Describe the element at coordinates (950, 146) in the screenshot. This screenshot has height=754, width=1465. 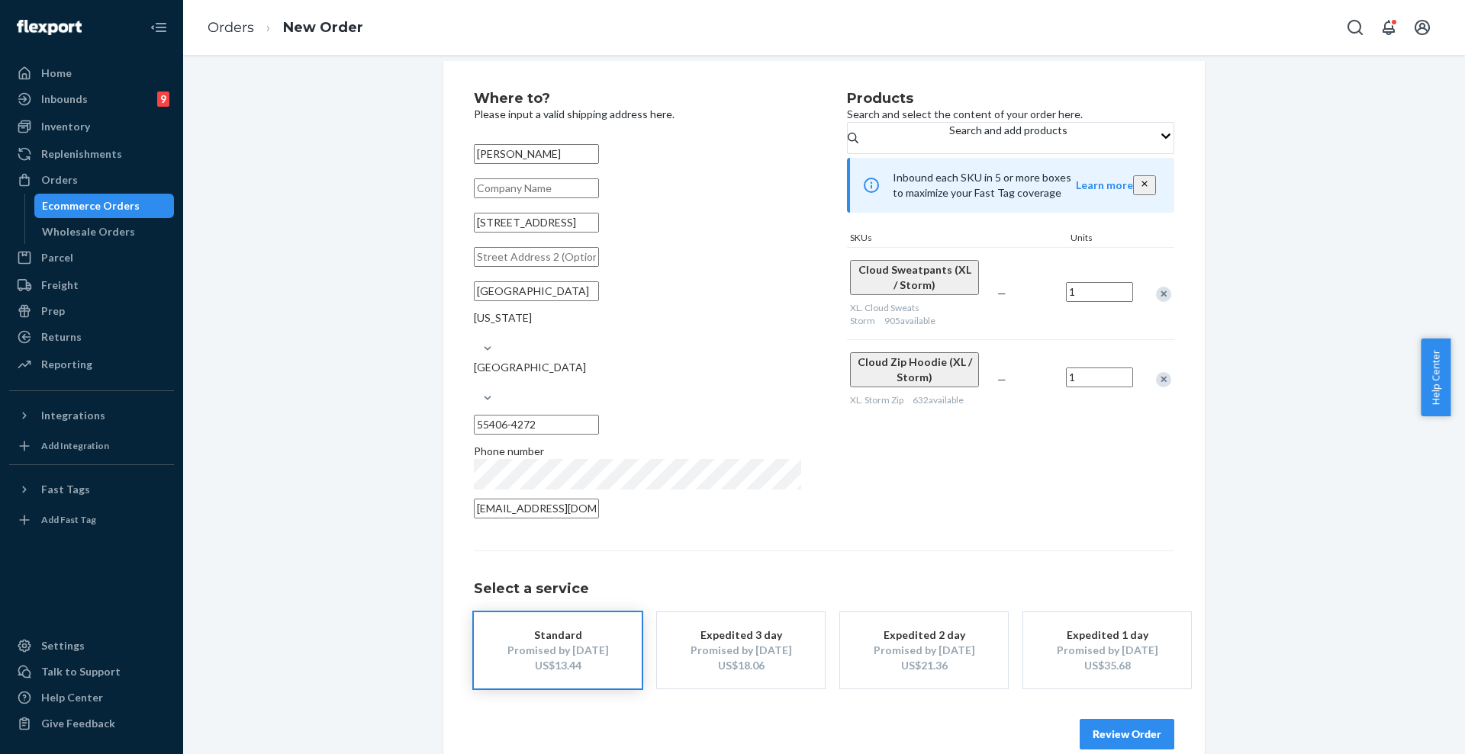
I see `input: Search and add products` at that location.